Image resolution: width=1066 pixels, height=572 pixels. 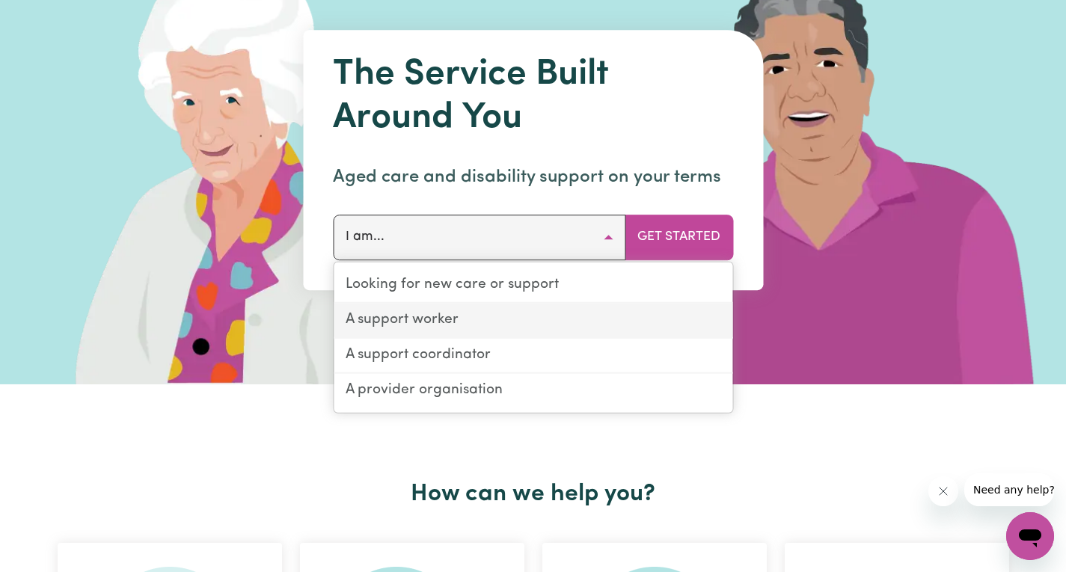 I want to click on button: I am..., so click(x=479, y=237).